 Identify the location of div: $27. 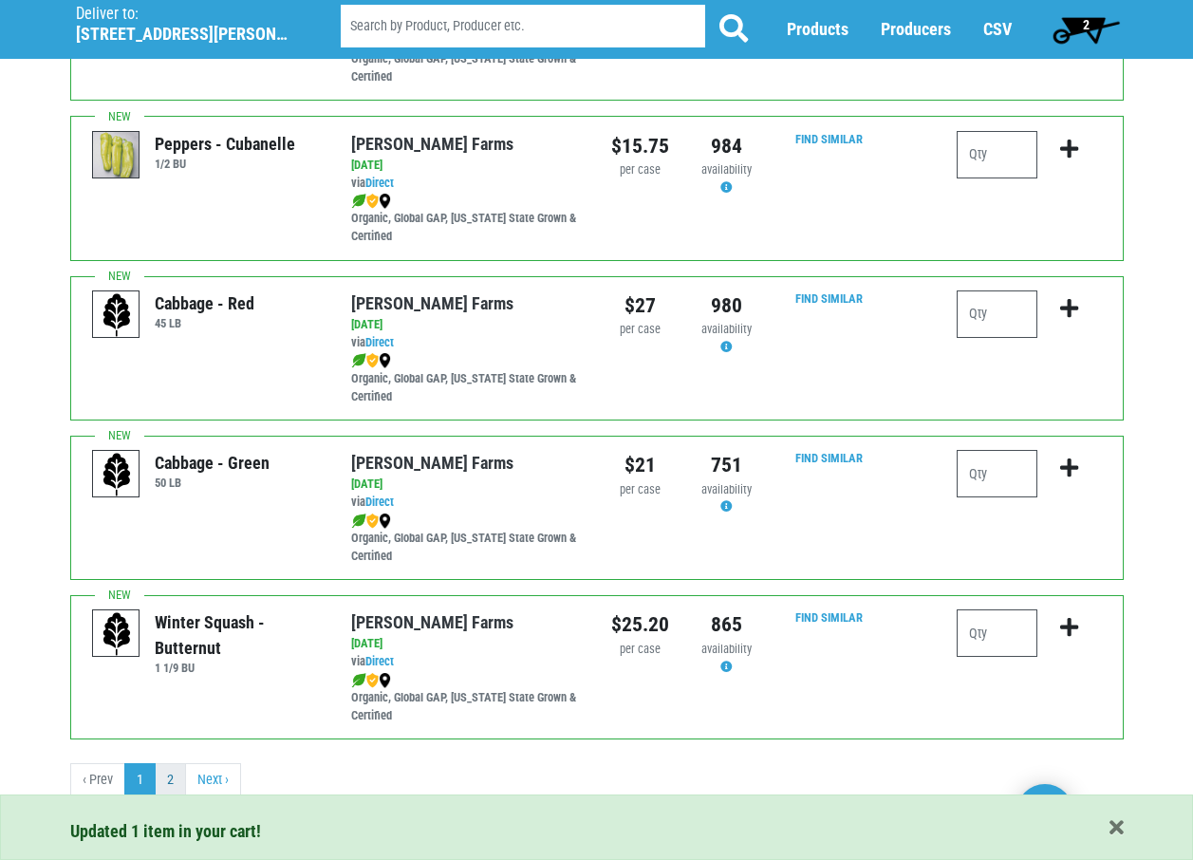
(640, 306).